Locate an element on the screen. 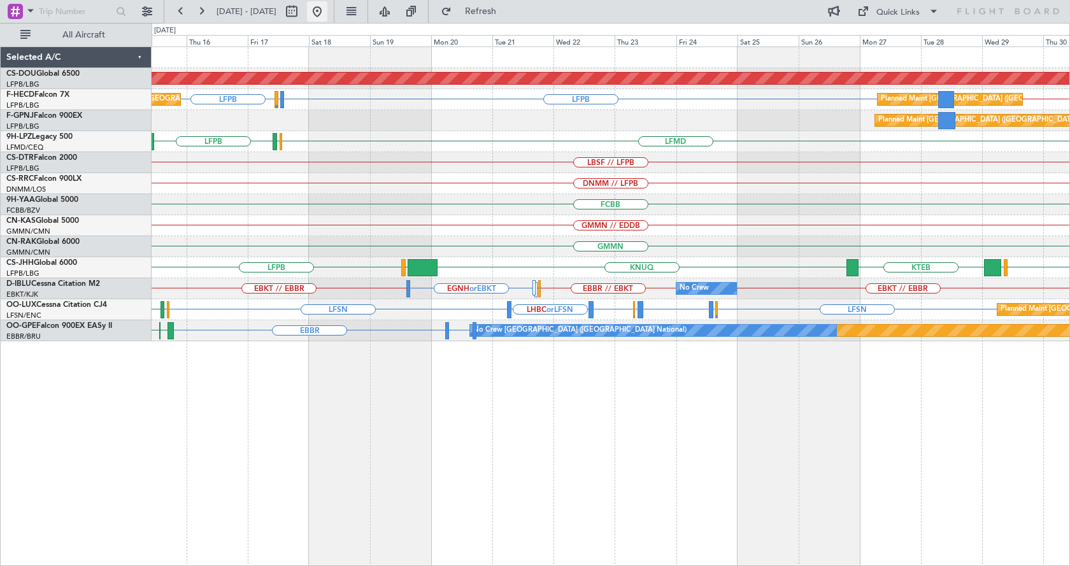  span: CN-KAS is located at coordinates (21, 221).